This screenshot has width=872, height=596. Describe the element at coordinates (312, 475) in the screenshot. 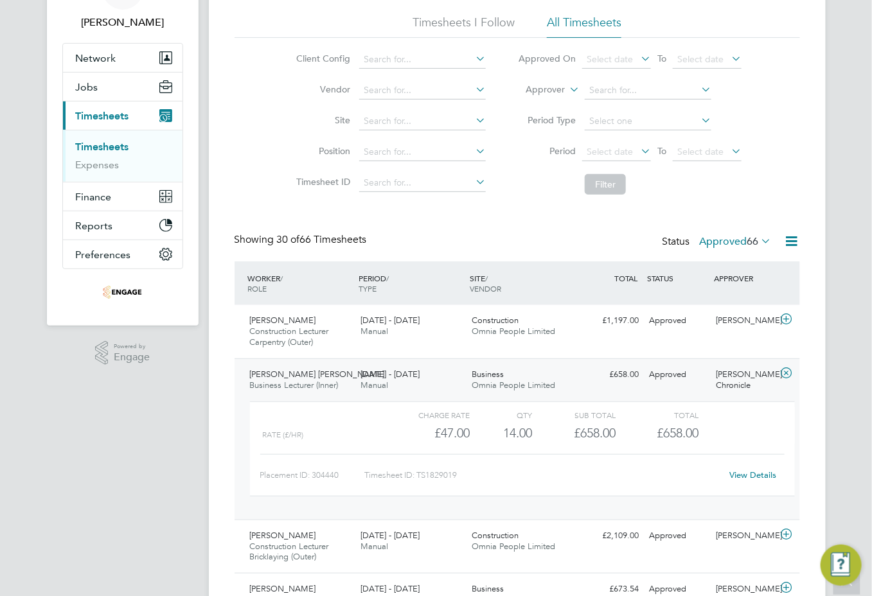

I see `div: Placement ID: 304440` at that location.